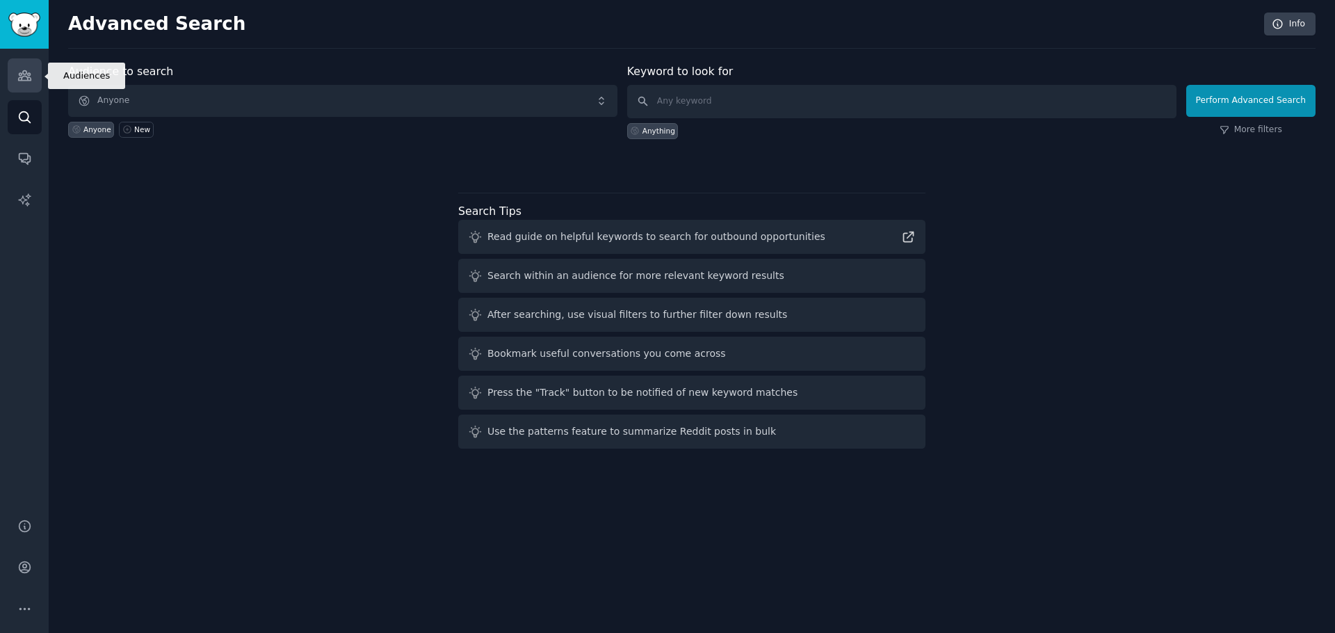  I want to click on button: Perform Advanced Search, so click(1251, 101).